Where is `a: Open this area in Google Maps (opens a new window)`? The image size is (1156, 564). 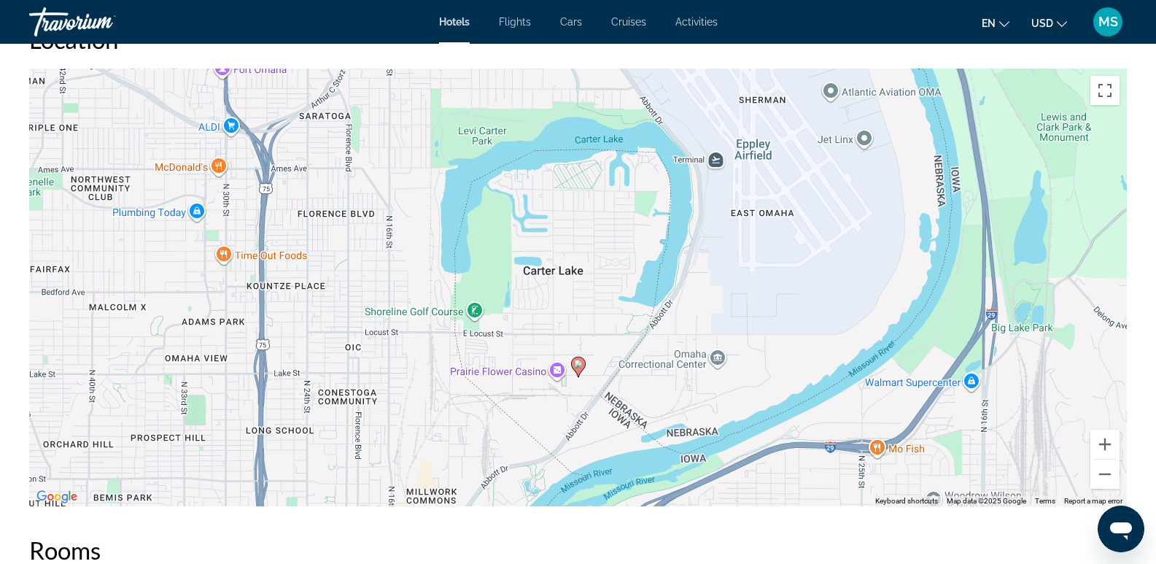
a: Open this area in Google Maps (opens a new window) is located at coordinates (57, 497).